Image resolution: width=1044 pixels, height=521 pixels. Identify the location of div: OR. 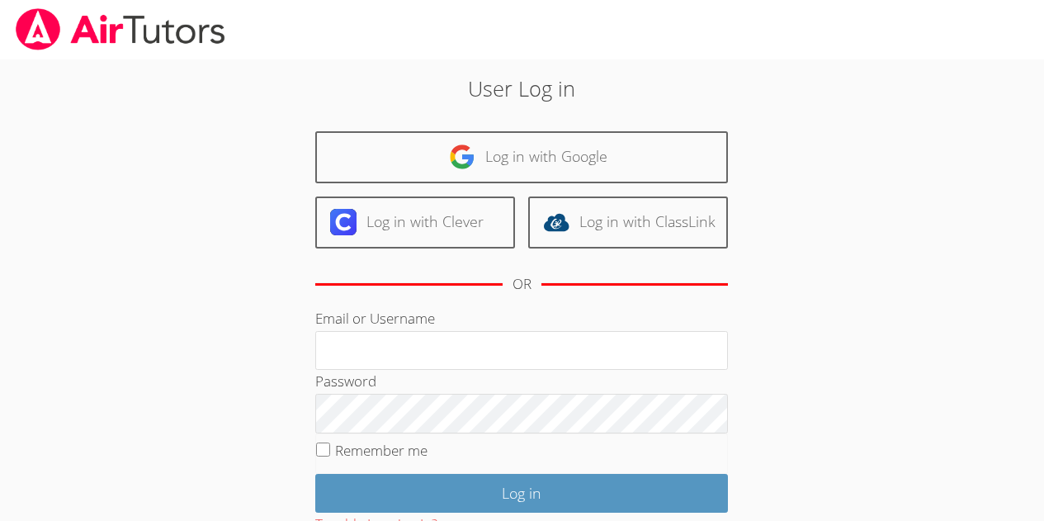
(522, 284).